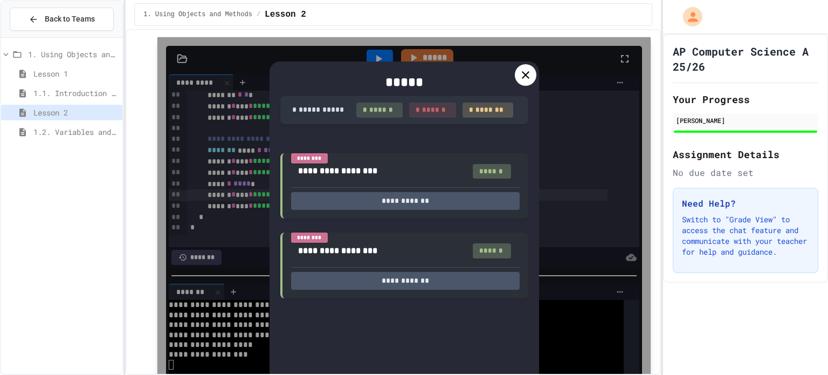 The height and width of the screenshot is (375, 828). Describe the element at coordinates (76, 73) in the screenshot. I see `span: Lesson 1` at that location.